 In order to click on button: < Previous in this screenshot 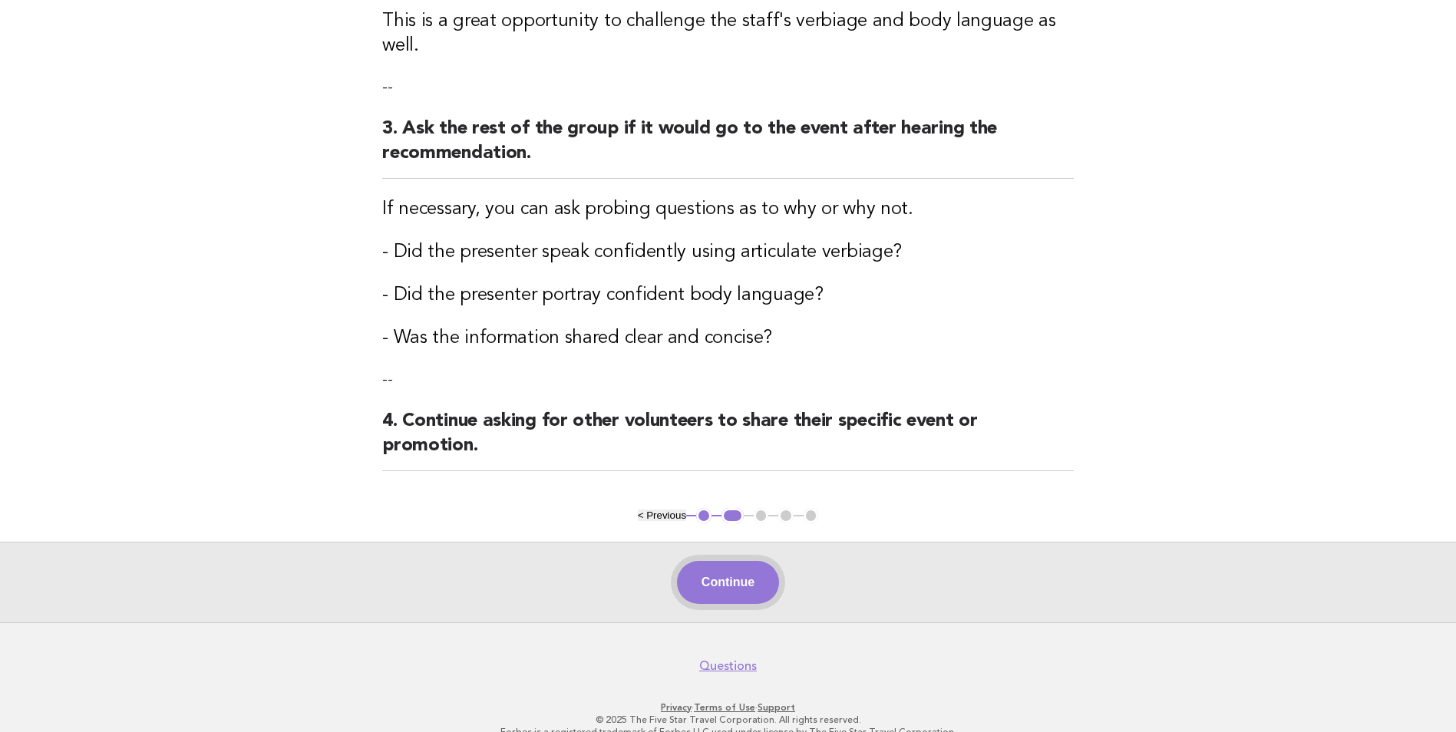, I will do `click(662, 515)`.